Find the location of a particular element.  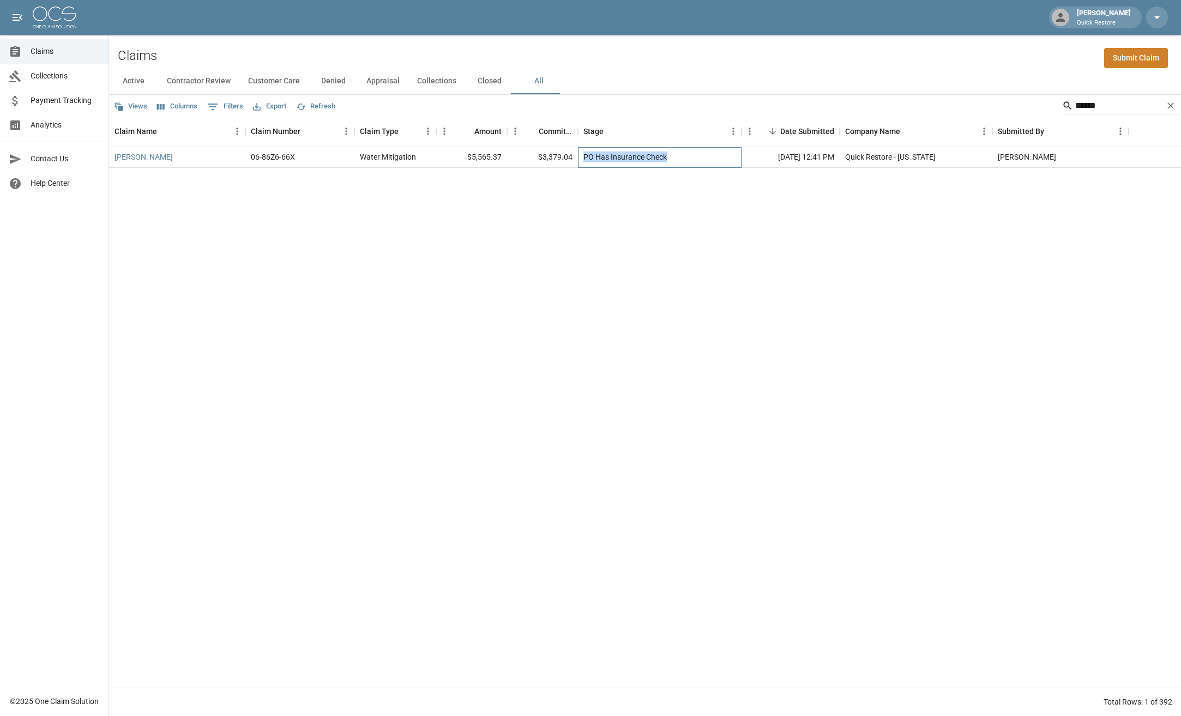

button: All is located at coordinates (539, 81).